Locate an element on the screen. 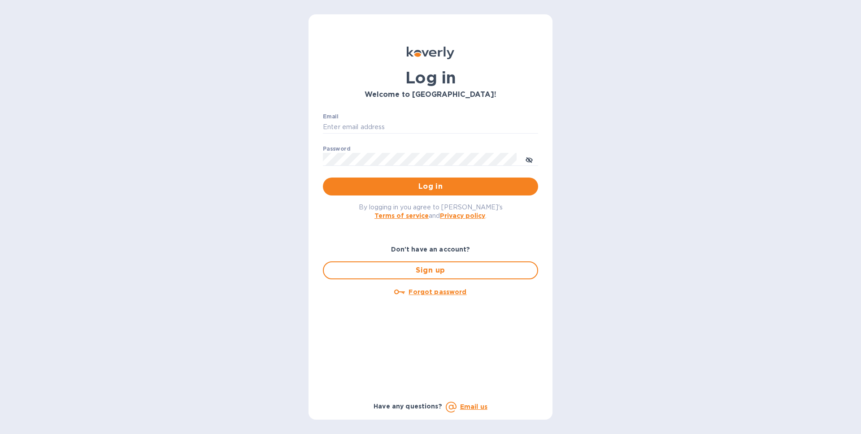  label: Password is located at coordinates (336, 149).